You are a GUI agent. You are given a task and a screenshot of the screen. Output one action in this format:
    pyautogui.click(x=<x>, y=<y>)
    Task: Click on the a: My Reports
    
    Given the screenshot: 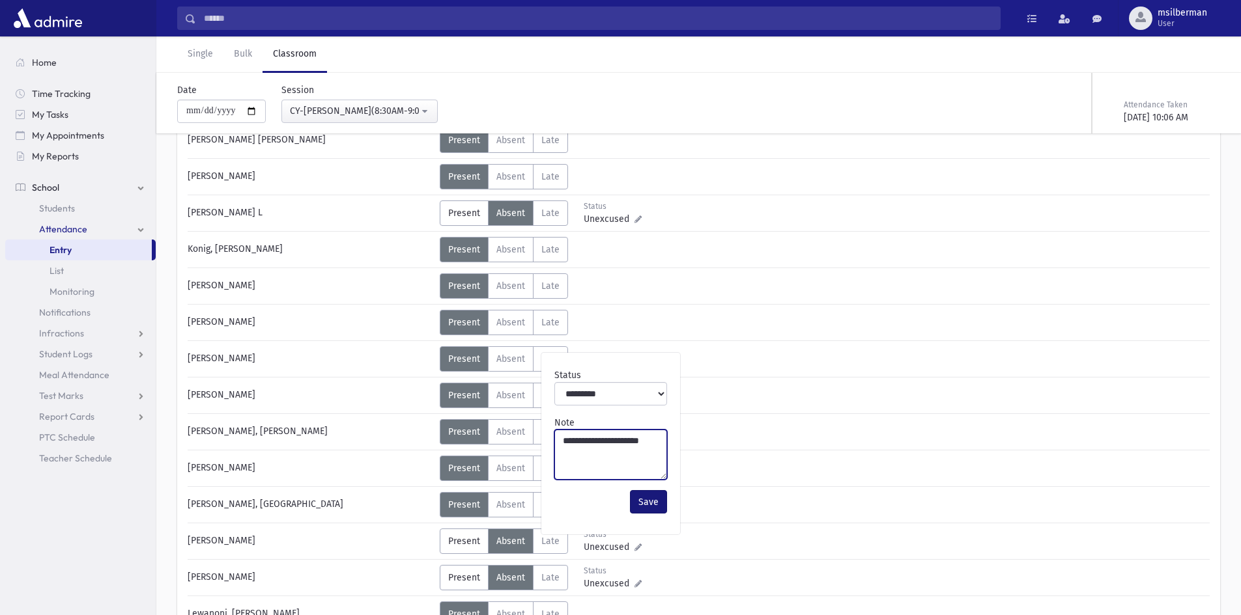 What is the action you would take?
    pyautogui.click(x=80, y=156)
    